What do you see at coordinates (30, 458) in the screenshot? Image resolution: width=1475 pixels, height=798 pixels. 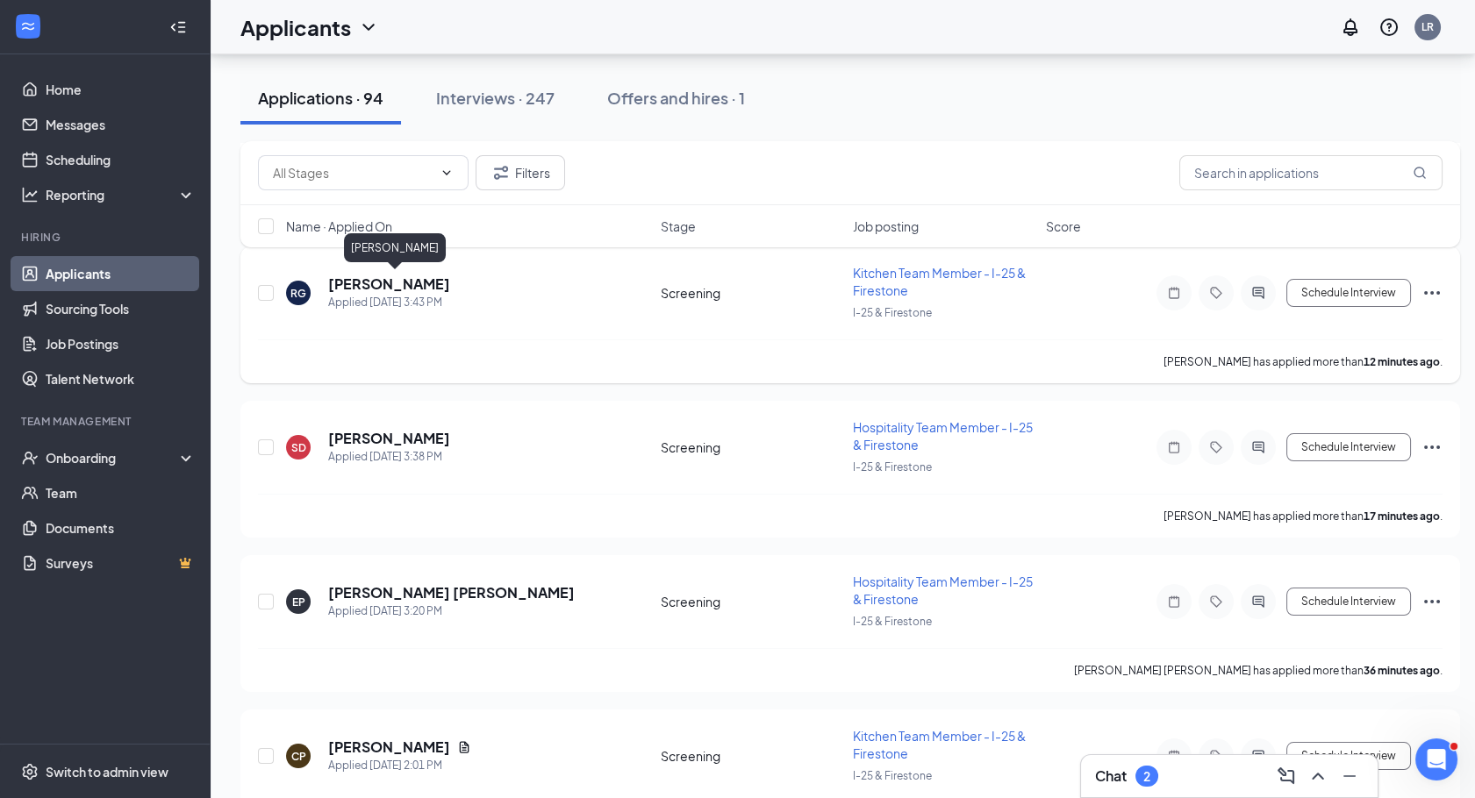 I see `svg: UserCheck` at bounding box center [30, 458].